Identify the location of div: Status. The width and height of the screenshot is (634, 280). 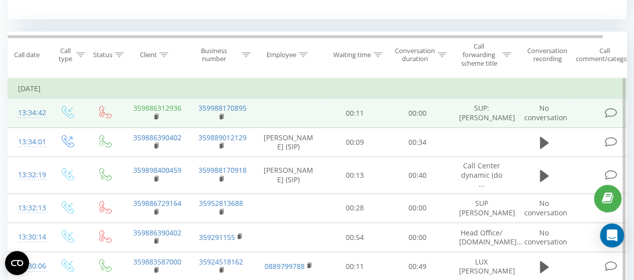
(103, 55).